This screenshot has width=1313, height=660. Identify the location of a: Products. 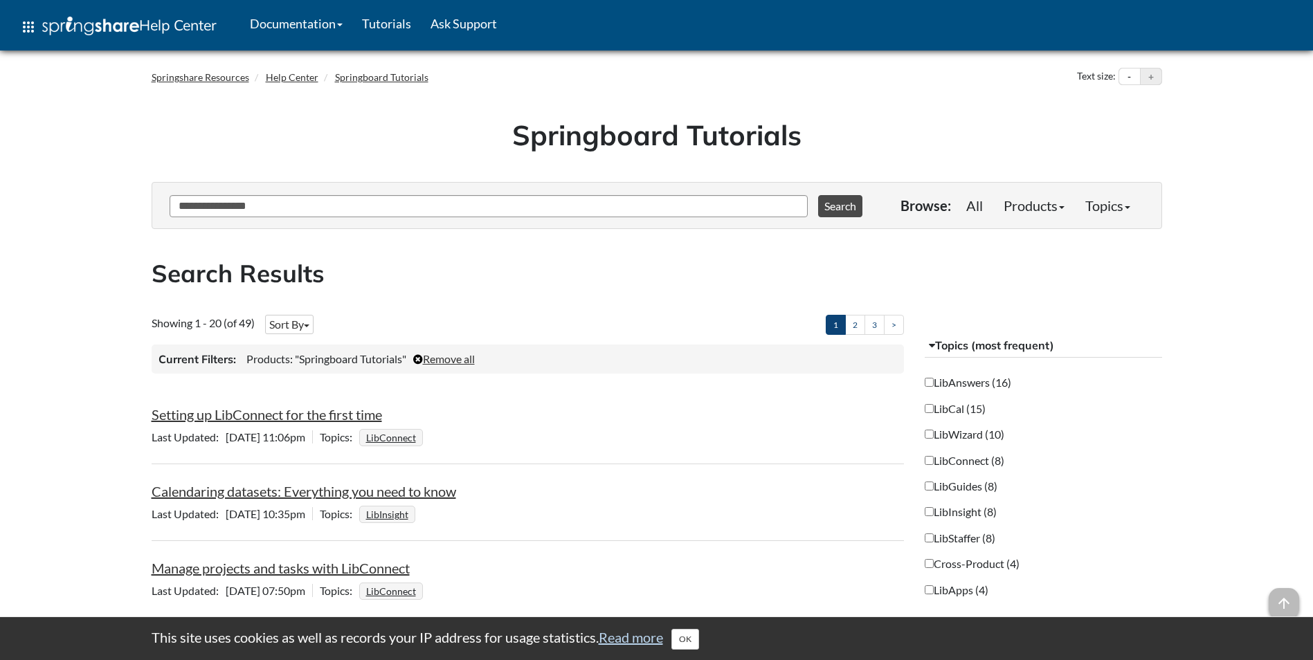
(1034, 206).